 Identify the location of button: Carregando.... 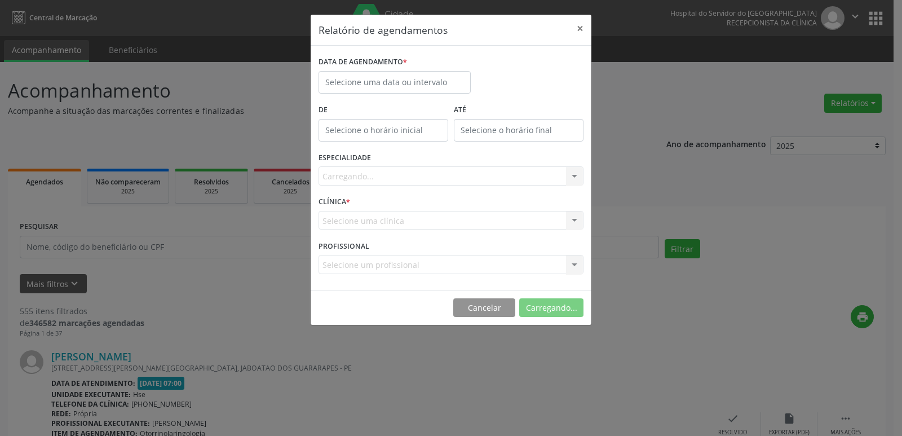
(551, 308).